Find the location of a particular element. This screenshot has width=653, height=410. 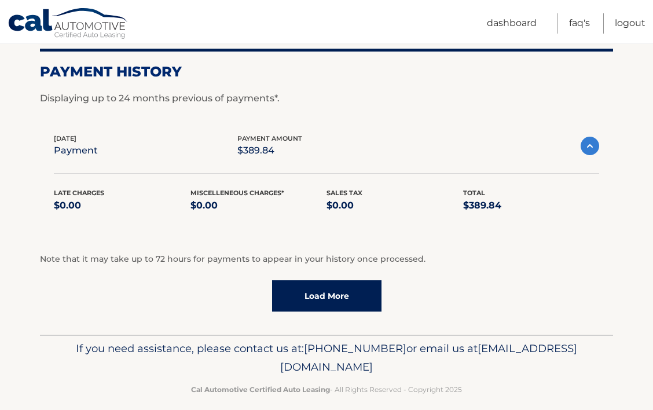

a: Dashboard is located at coordinates (512, 23).